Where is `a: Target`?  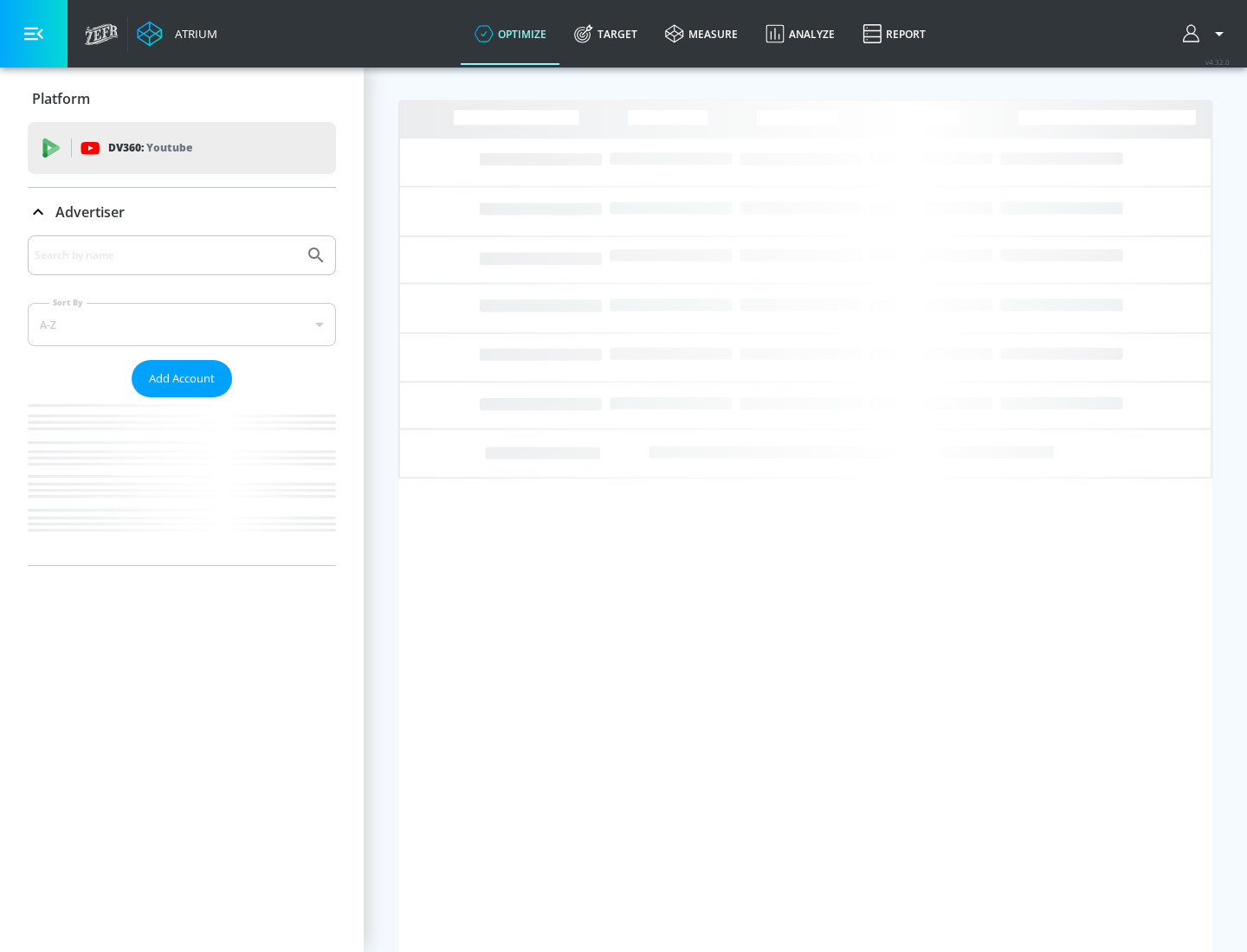
a: Target is located at coordinates (605, 34).